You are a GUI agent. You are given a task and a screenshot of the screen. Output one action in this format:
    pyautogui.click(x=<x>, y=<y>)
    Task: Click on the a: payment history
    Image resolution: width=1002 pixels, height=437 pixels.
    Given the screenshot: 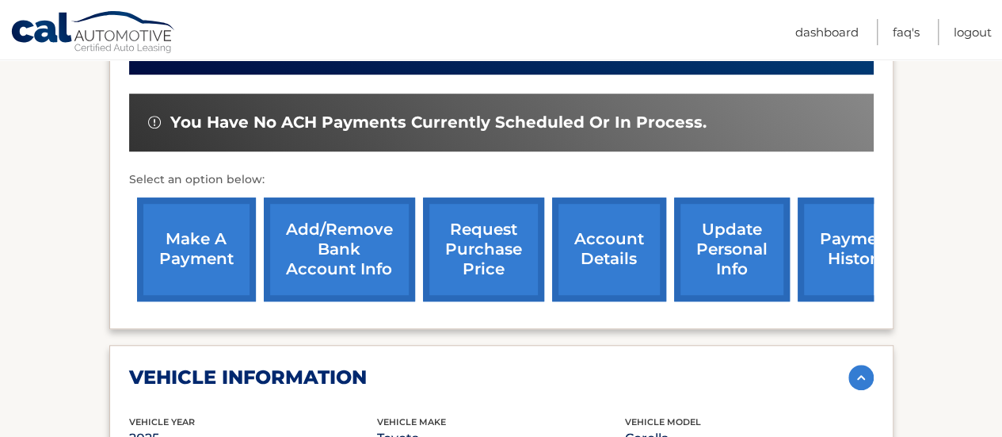 What is the action you would take?
    pyautogui.click(x=857, y=249)
    